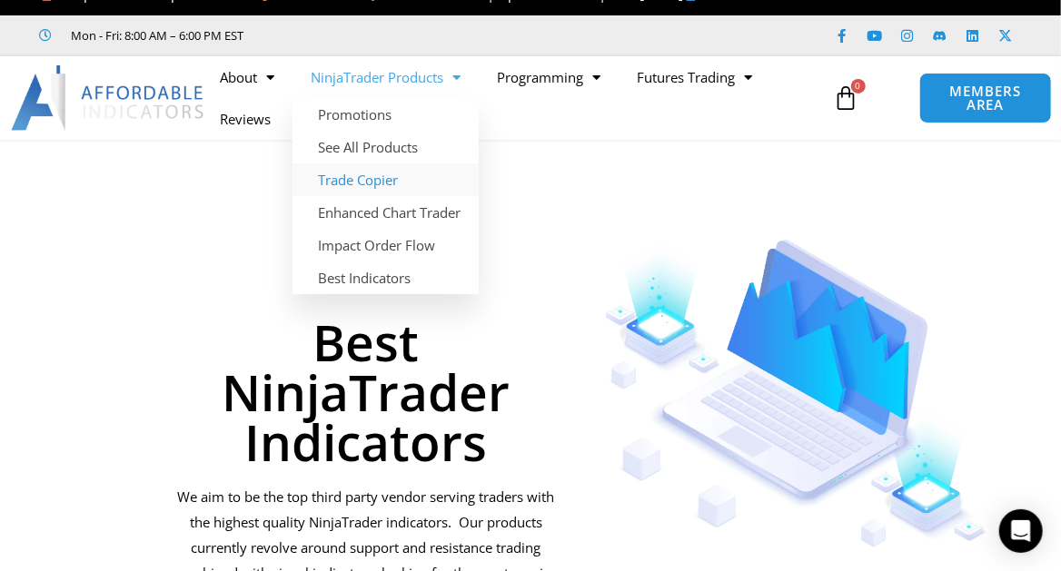  Describe the element at coordinates (385, 114) in the screenshot. I see `a: Promotions` at that location.